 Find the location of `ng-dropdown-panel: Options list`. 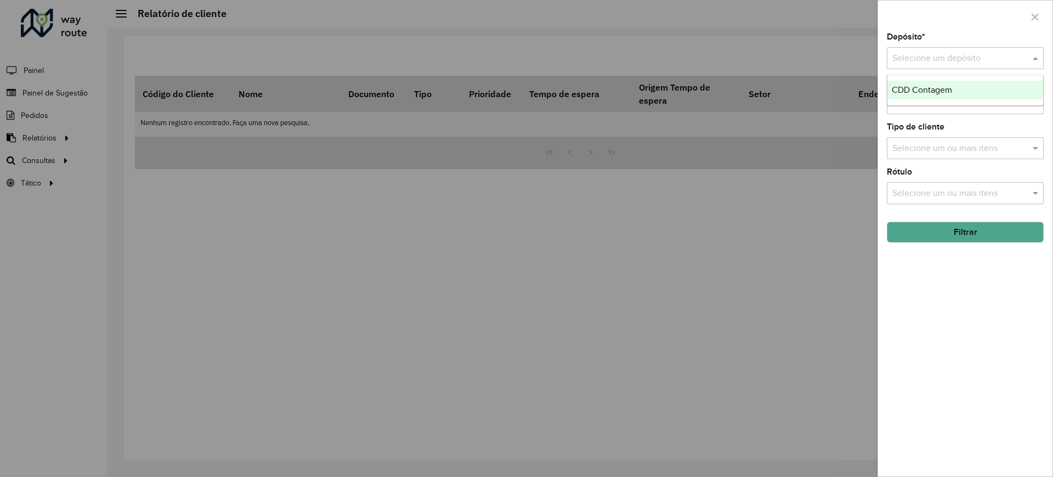

ng-dropdown-panel: Options list is located at coordinates (965, 90).